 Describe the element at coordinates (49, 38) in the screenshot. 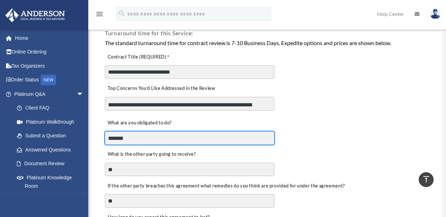

I see `a: Home` at that location.